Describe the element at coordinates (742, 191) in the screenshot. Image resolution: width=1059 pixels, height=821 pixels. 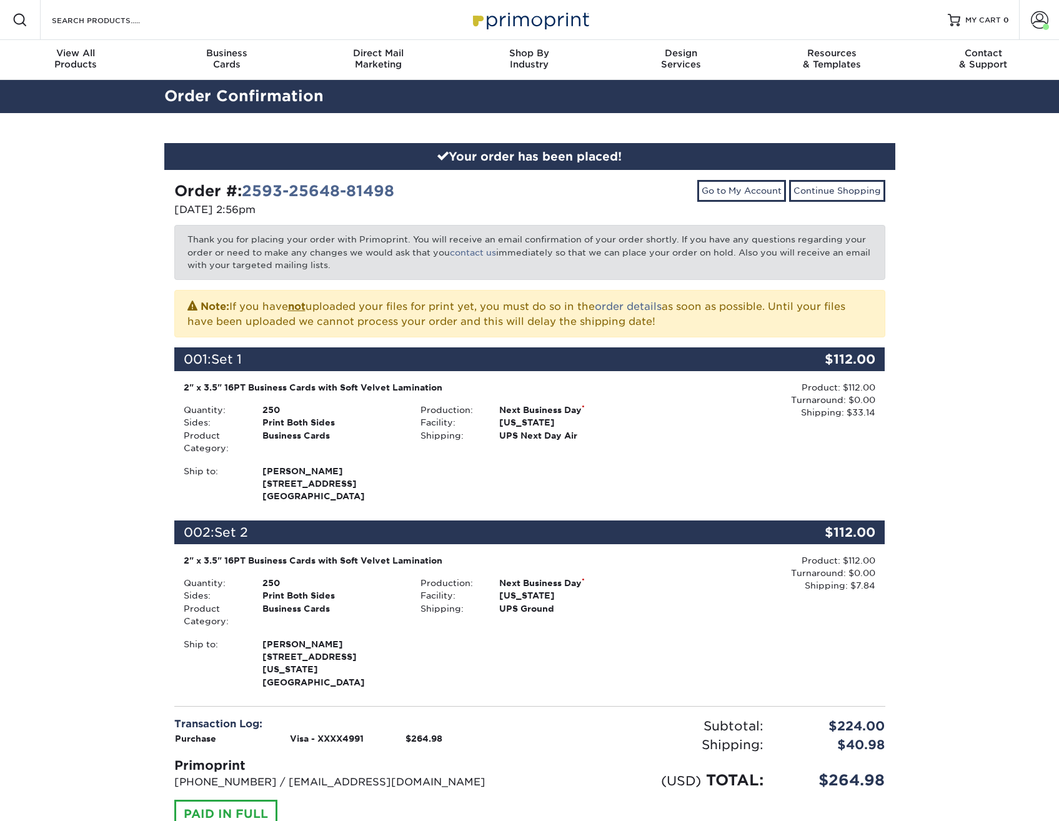
I see `a: Go to My Account` at that location.